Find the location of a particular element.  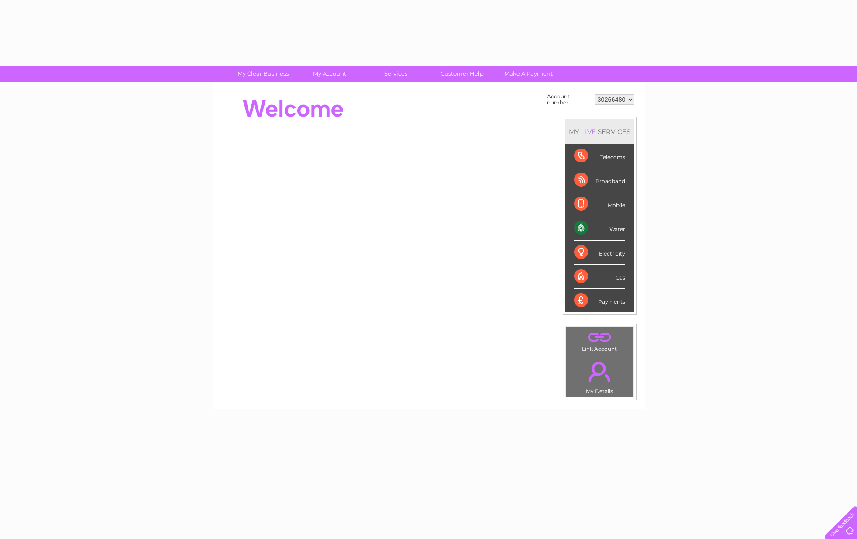

a: Customer Help is located at coordinates (462, 73).